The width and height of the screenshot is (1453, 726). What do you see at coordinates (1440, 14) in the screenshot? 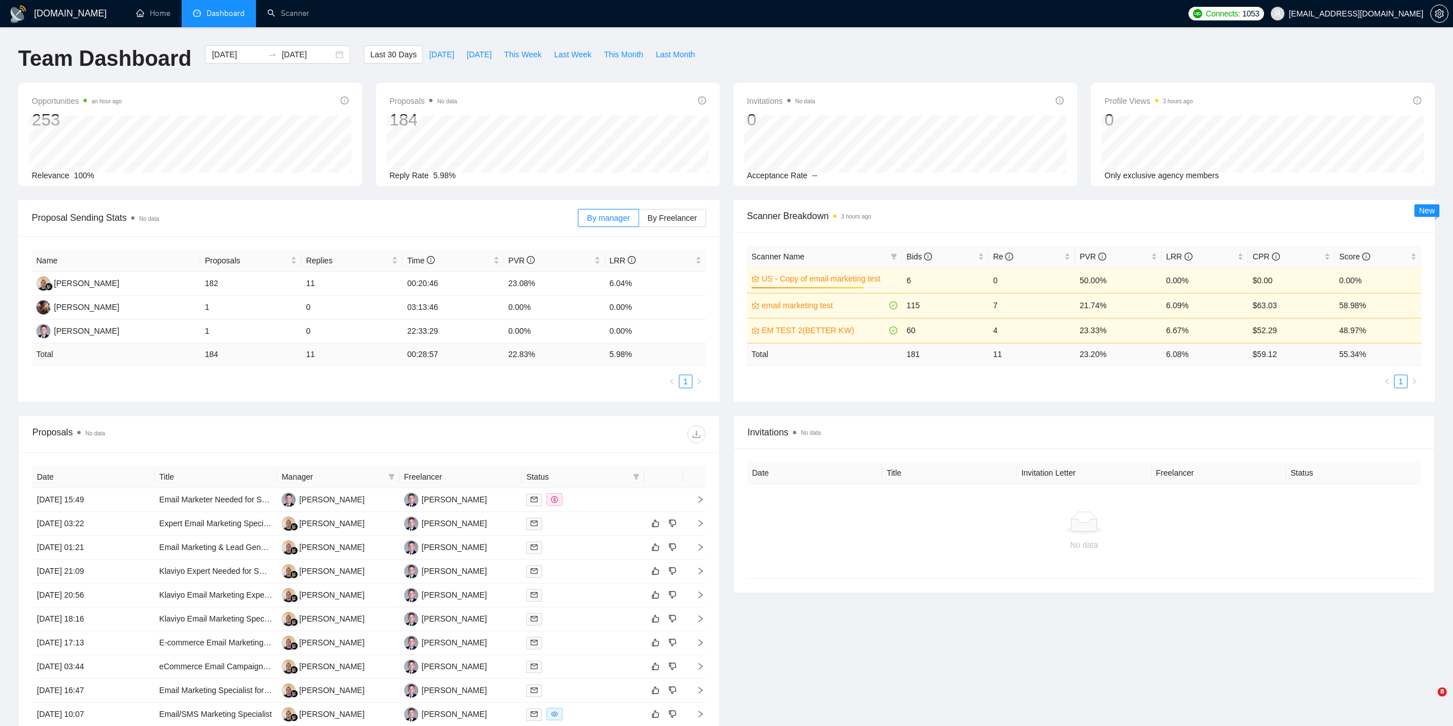
I see `button: setting` at bounding box center [1440, 14].